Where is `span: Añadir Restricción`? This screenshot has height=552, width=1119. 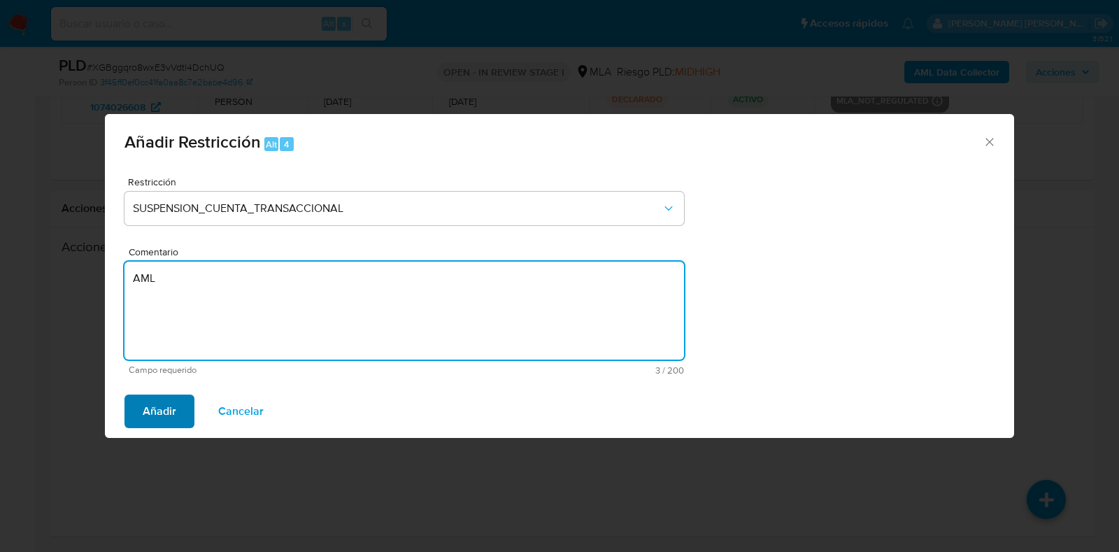 span: Añadir Restricción is located at coordinates (192, 141).